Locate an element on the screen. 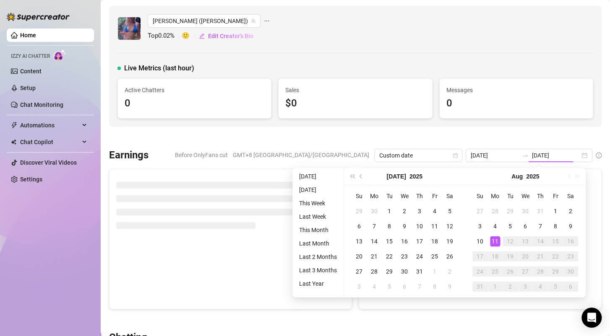 This screenshot has width=610, height=336. span: Messages is located at coordinates (516, 90).